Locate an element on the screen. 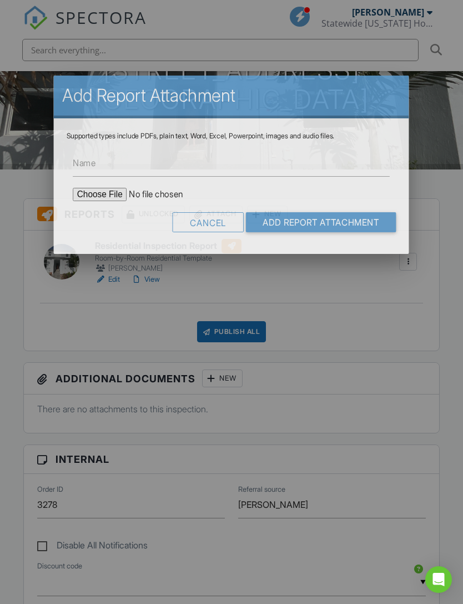 The image size is (463, 604). h2: Add Report Attachment is located at coordinates (231, 96).